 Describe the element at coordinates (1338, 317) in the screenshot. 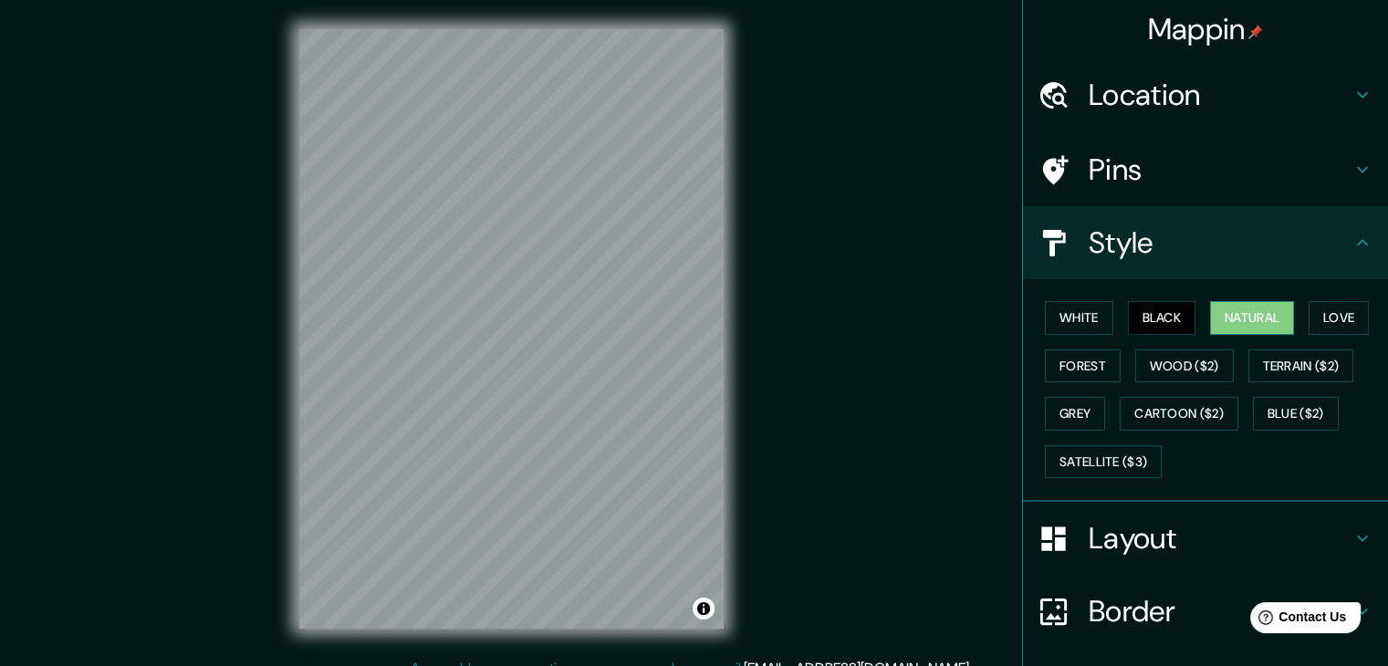

I see `button: Love` at that location.